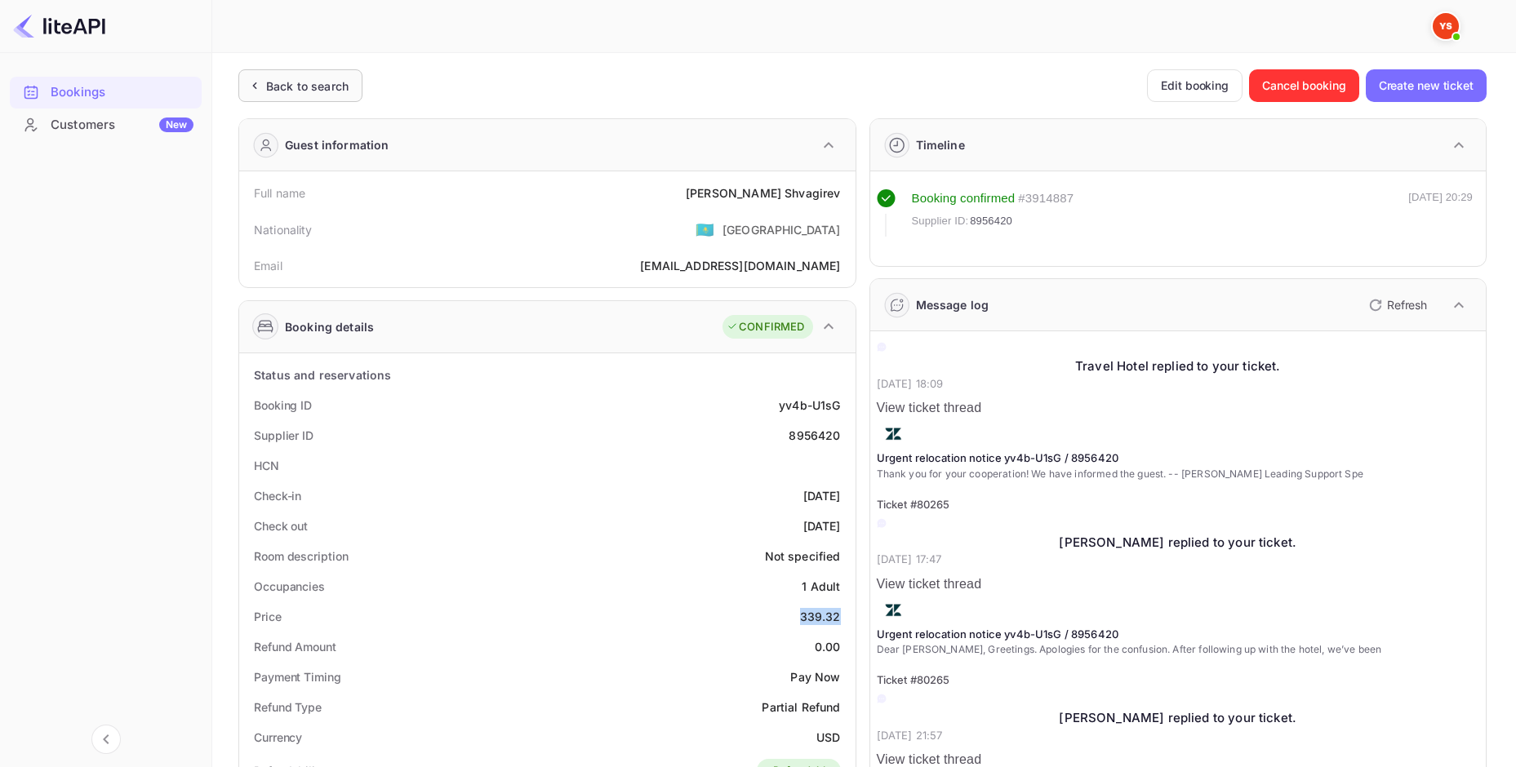 This screenshot has width=1516, height=767. What do you see at coordinates (821, 616) in the screenshot?
I see `div: 339.32` at bounding box center [821, 616].